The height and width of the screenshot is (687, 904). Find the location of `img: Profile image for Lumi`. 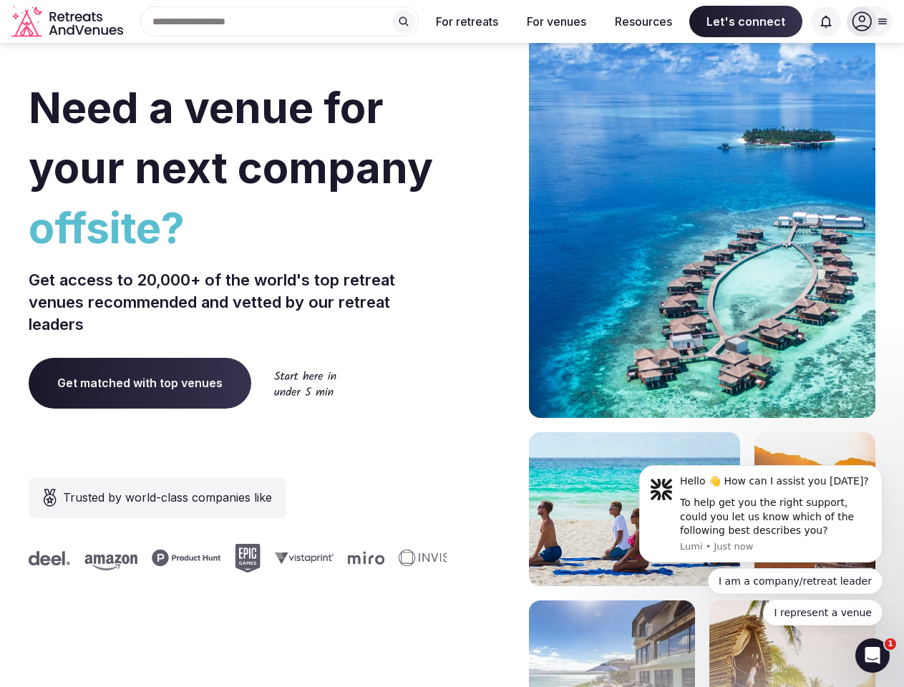

img: Profile image for Lumi is located at coordinates (44, 37).